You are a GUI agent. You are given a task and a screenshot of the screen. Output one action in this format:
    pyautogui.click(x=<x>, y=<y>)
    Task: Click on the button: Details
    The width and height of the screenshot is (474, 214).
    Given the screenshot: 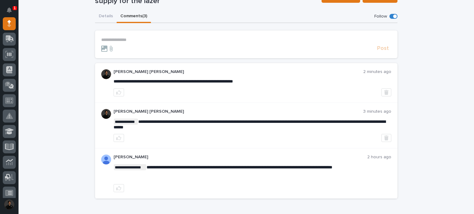 What is the action you would take?
    pyautogui.click(x=106, y=17)
    